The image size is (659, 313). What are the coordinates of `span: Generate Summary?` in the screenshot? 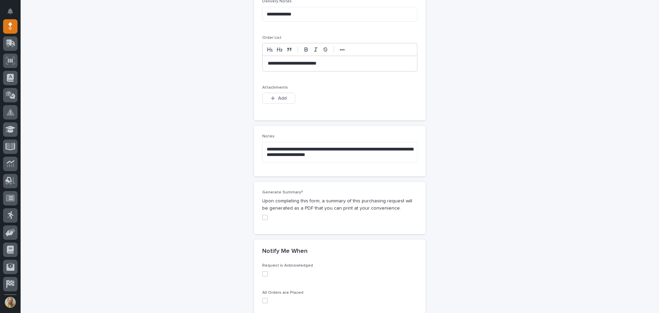 It's located at (282, 192).